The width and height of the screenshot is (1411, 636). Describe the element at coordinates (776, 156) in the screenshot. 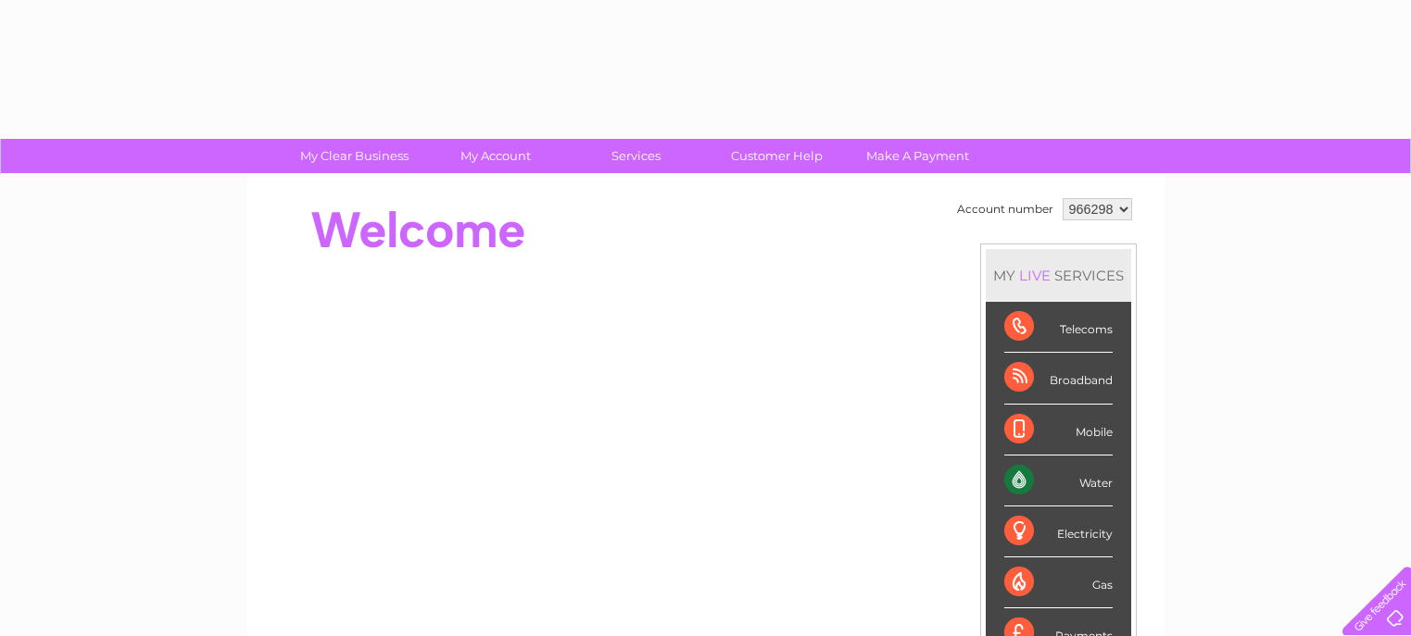

I see `a: Customer Help` at that location.